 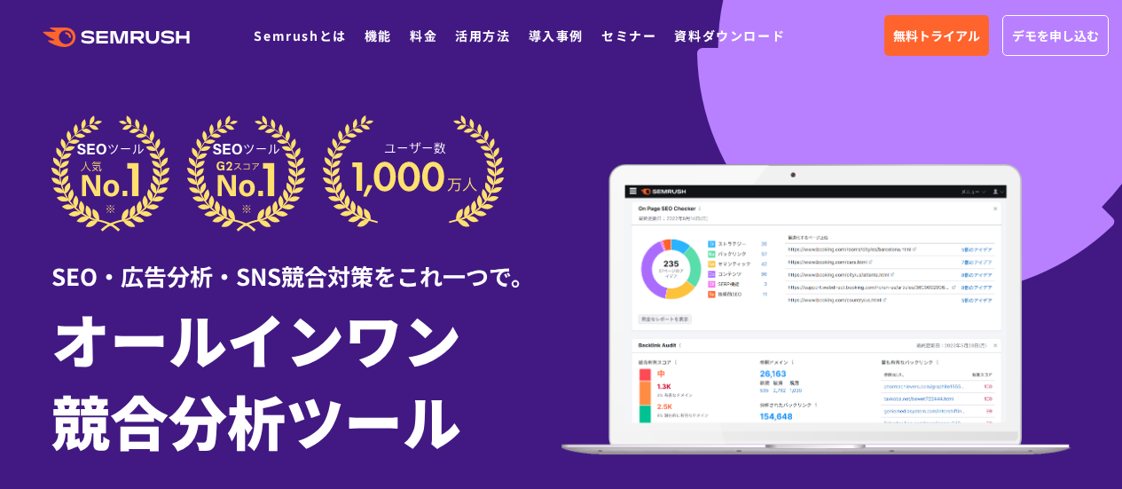 I want to click on a: 料金, so click(x=423, y=35).